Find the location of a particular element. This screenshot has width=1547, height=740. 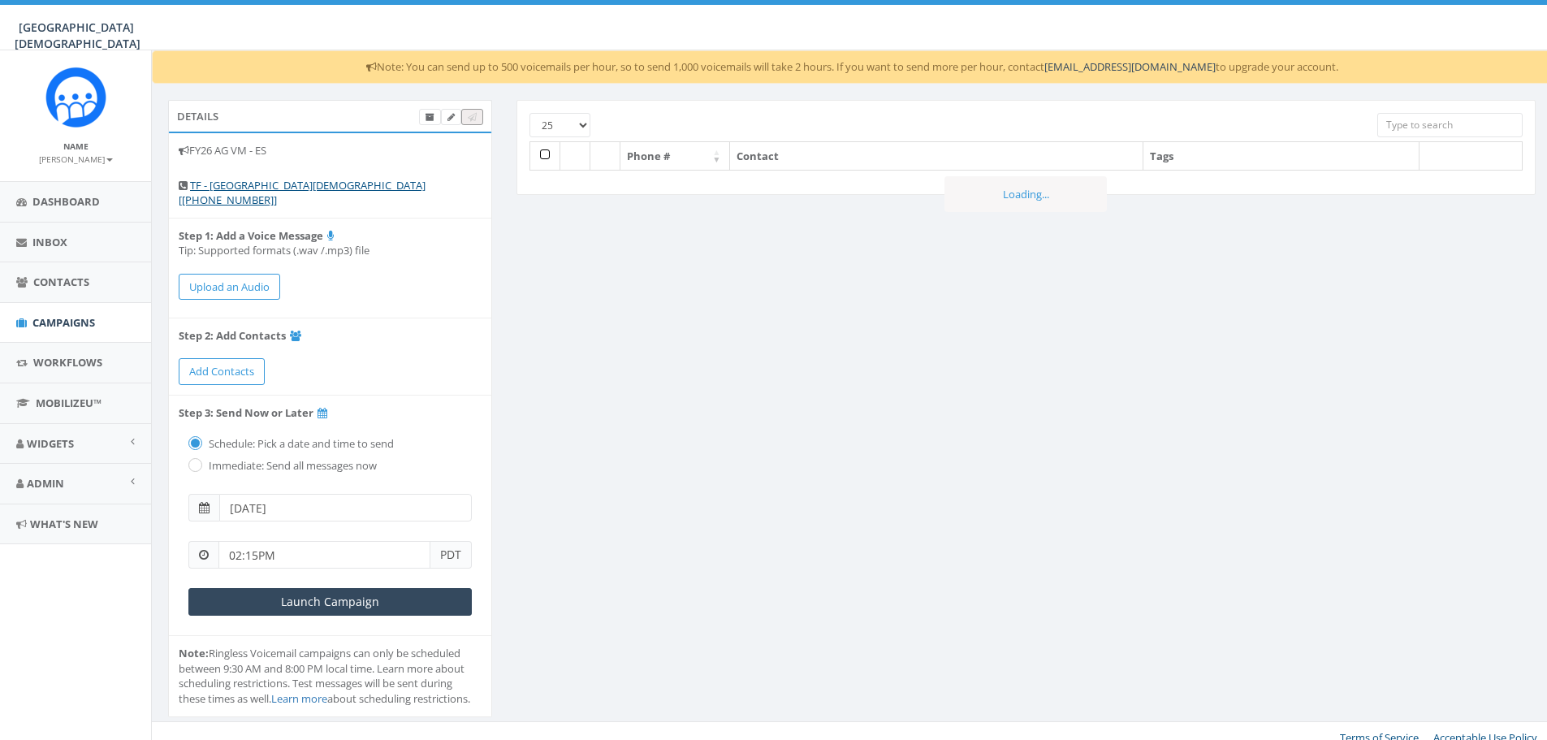

th: Contact is located at coordinates (937, 156).